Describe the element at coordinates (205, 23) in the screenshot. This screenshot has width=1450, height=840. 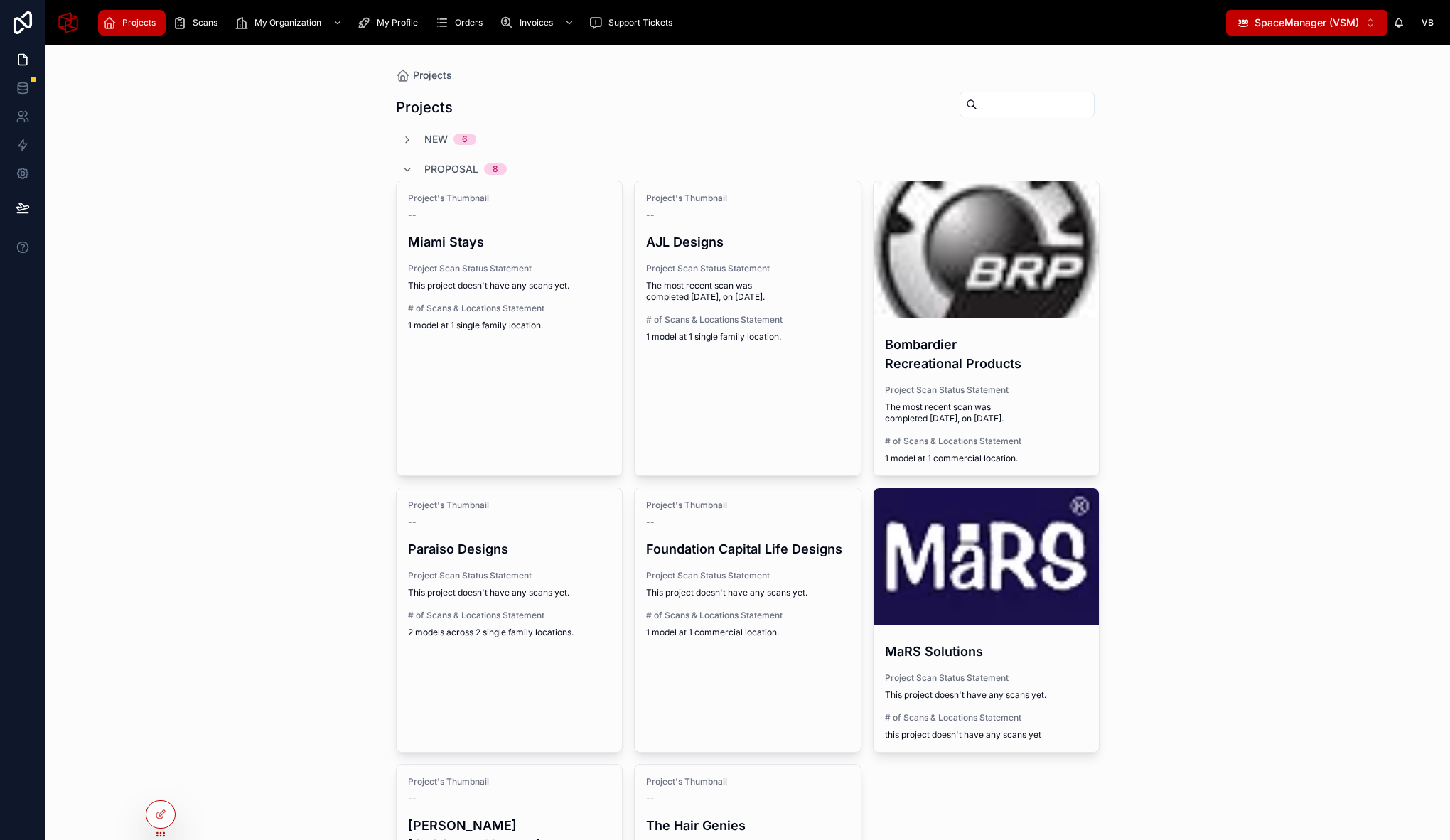
I see `span: Scans` at that location.